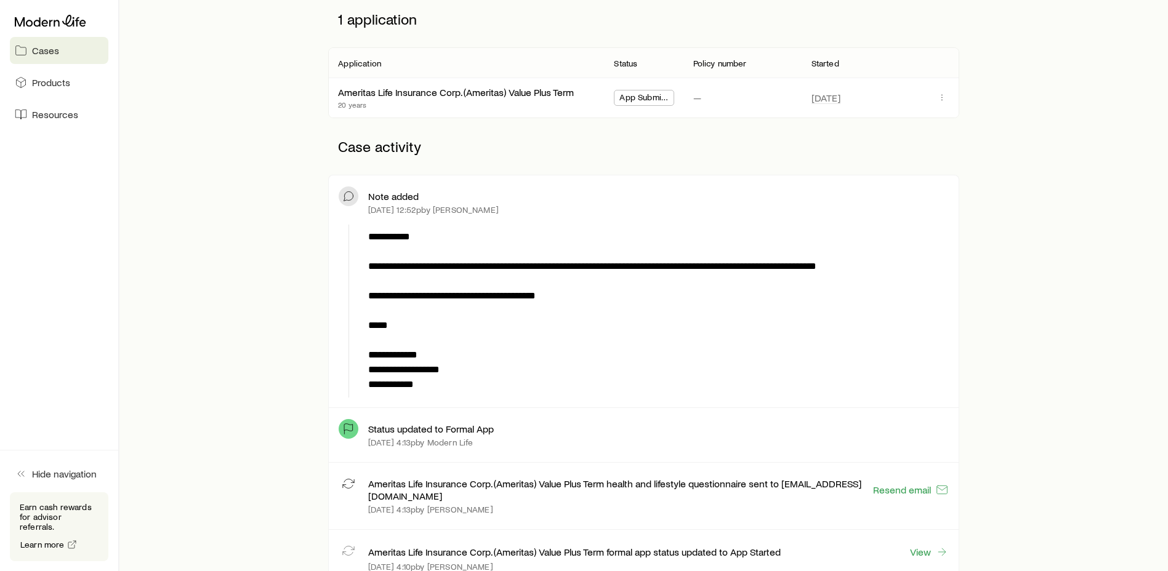  Describe the element at coordinates (825, 63) in the screenshot. I see `p: Started` at that location.